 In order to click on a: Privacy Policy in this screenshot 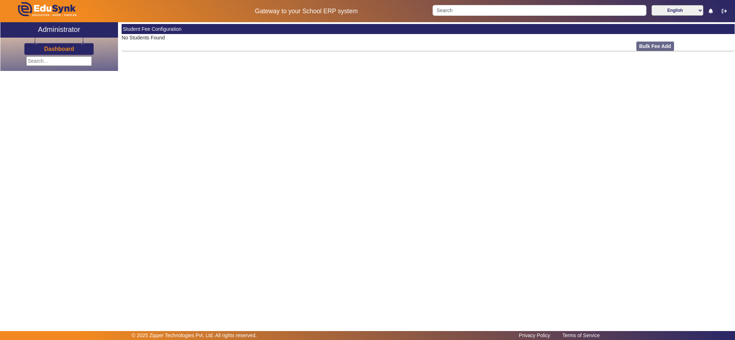, I will do `click(534, 336)`.